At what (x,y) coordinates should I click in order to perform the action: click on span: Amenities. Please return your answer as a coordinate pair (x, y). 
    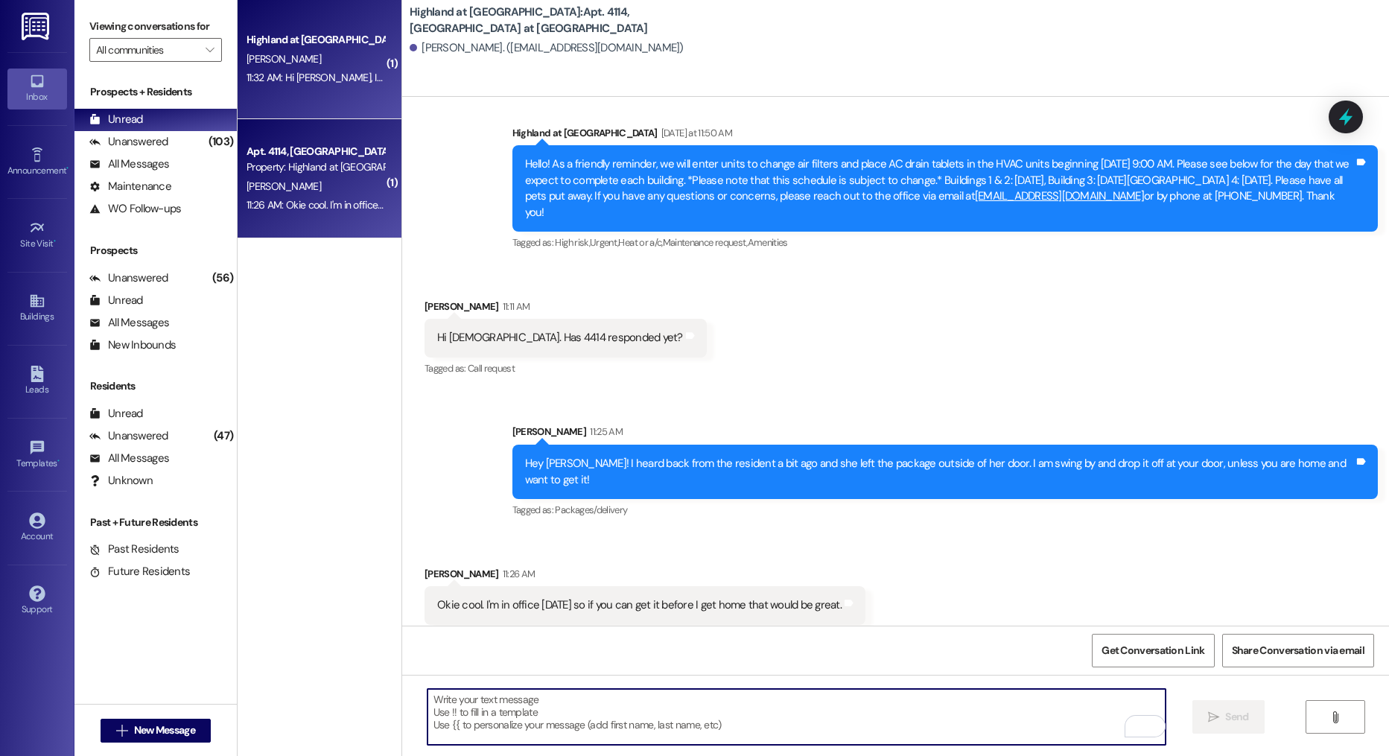
    Looking at the image, I should click on (768, 242).